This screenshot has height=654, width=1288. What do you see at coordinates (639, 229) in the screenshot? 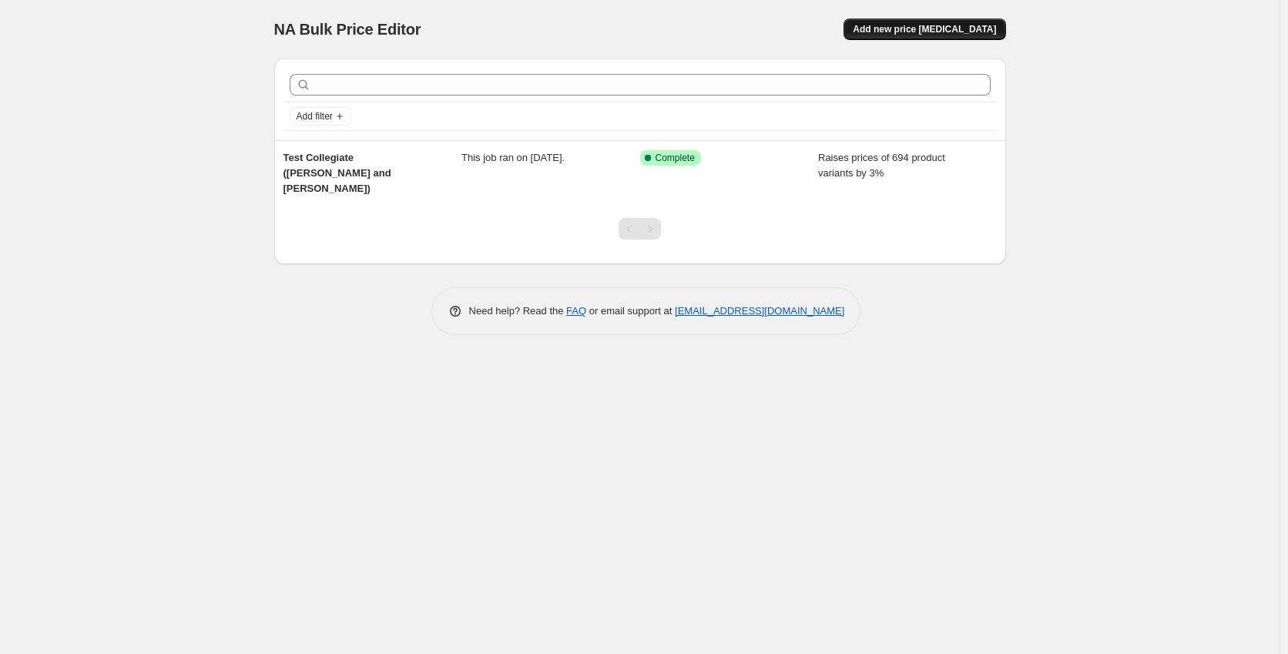
I see `nav: Pagination` at bounding box center [639, 229].